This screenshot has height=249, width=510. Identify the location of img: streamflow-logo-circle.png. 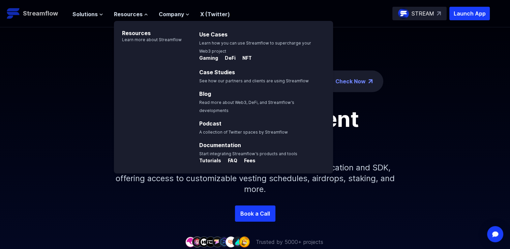
(404, 13).